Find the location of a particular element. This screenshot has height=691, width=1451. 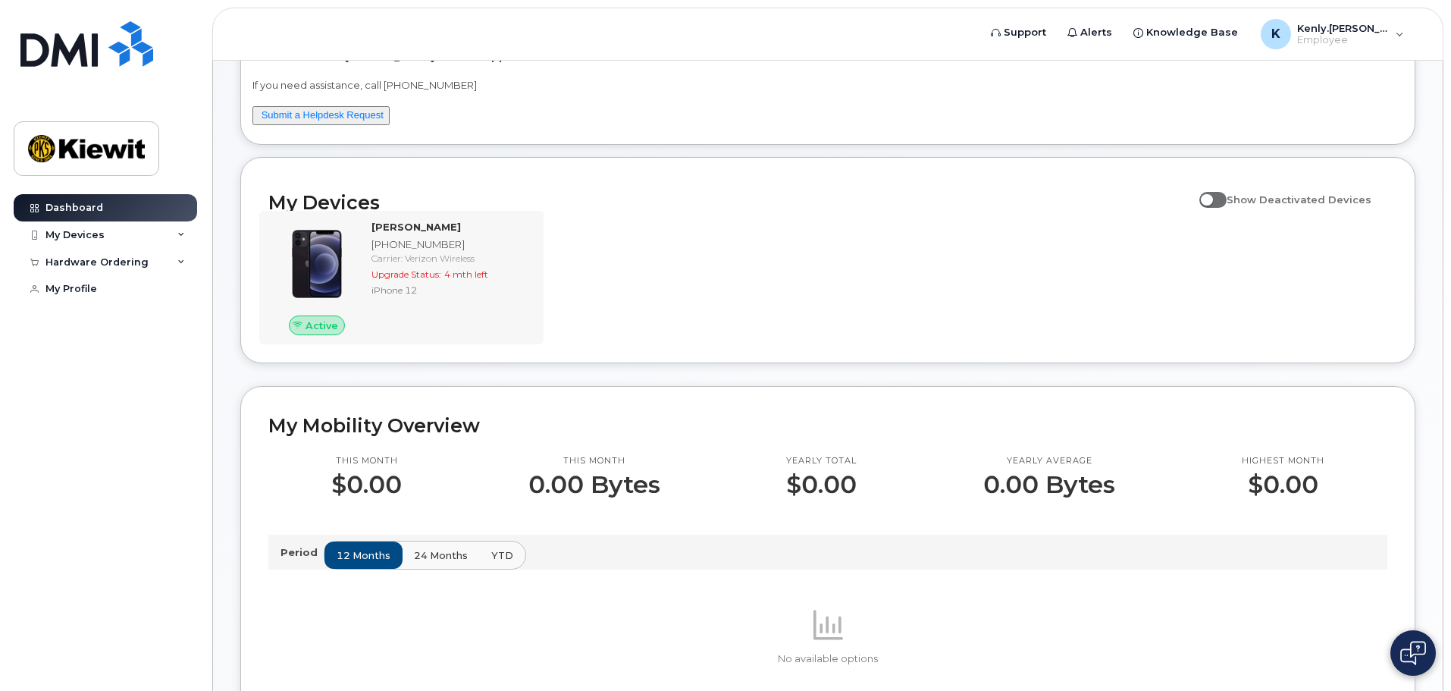

span: Support is located at coordinates (1025, 33).